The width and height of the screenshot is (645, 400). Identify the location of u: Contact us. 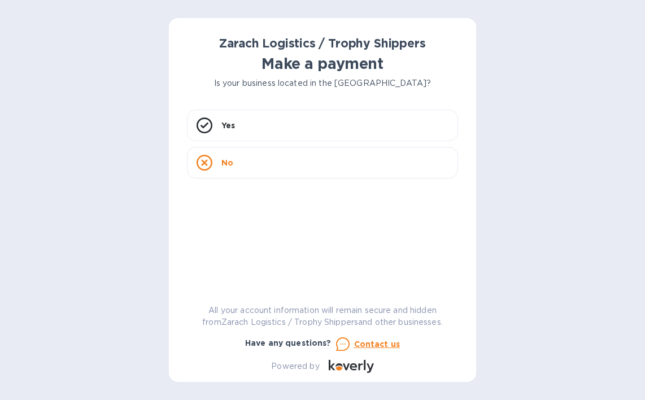
(377, 344).